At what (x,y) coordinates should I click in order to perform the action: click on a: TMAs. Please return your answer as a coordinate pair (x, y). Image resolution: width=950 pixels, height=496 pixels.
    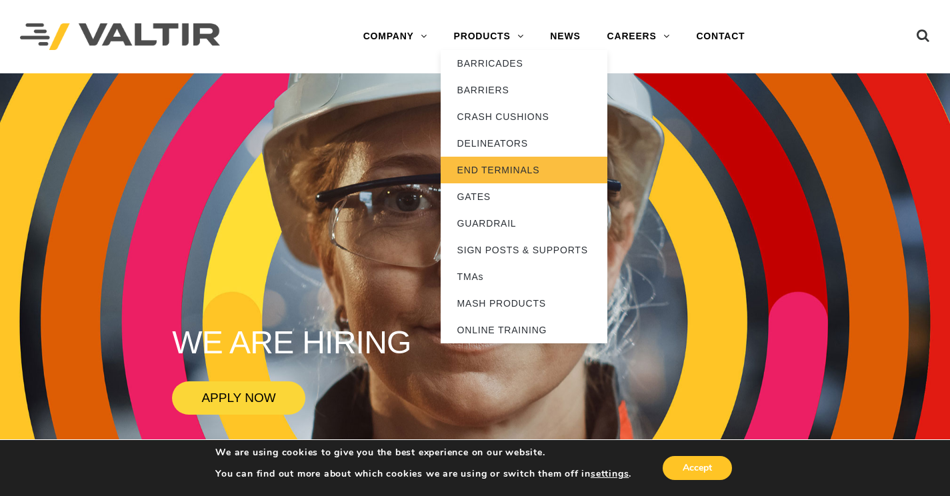
    Looking at the image, I should click on (524, 277).